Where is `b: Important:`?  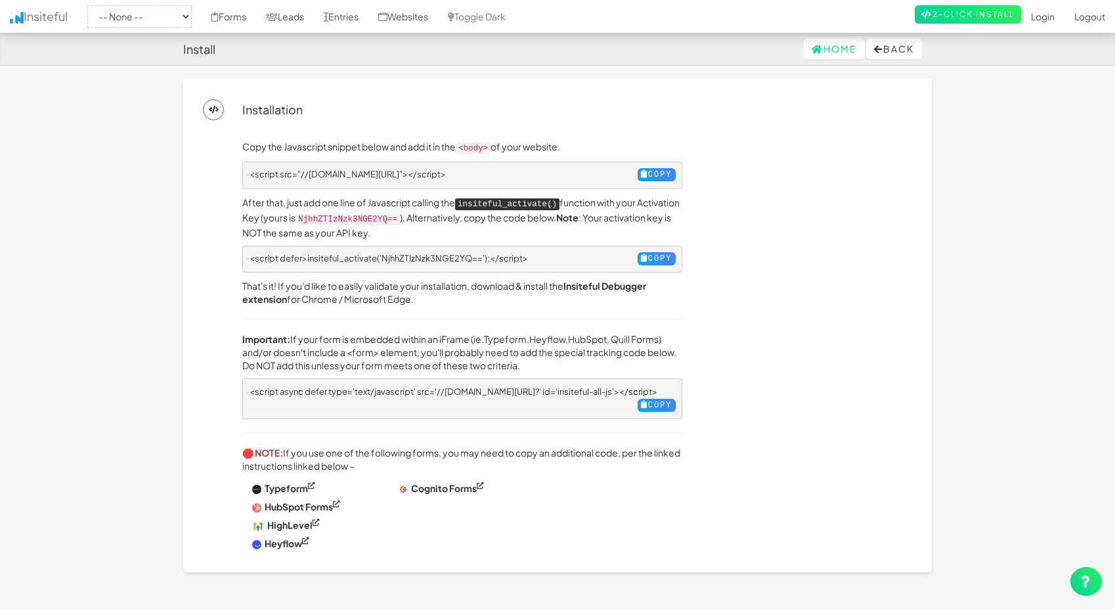 b: Important: is located at coordinates (266, 339).